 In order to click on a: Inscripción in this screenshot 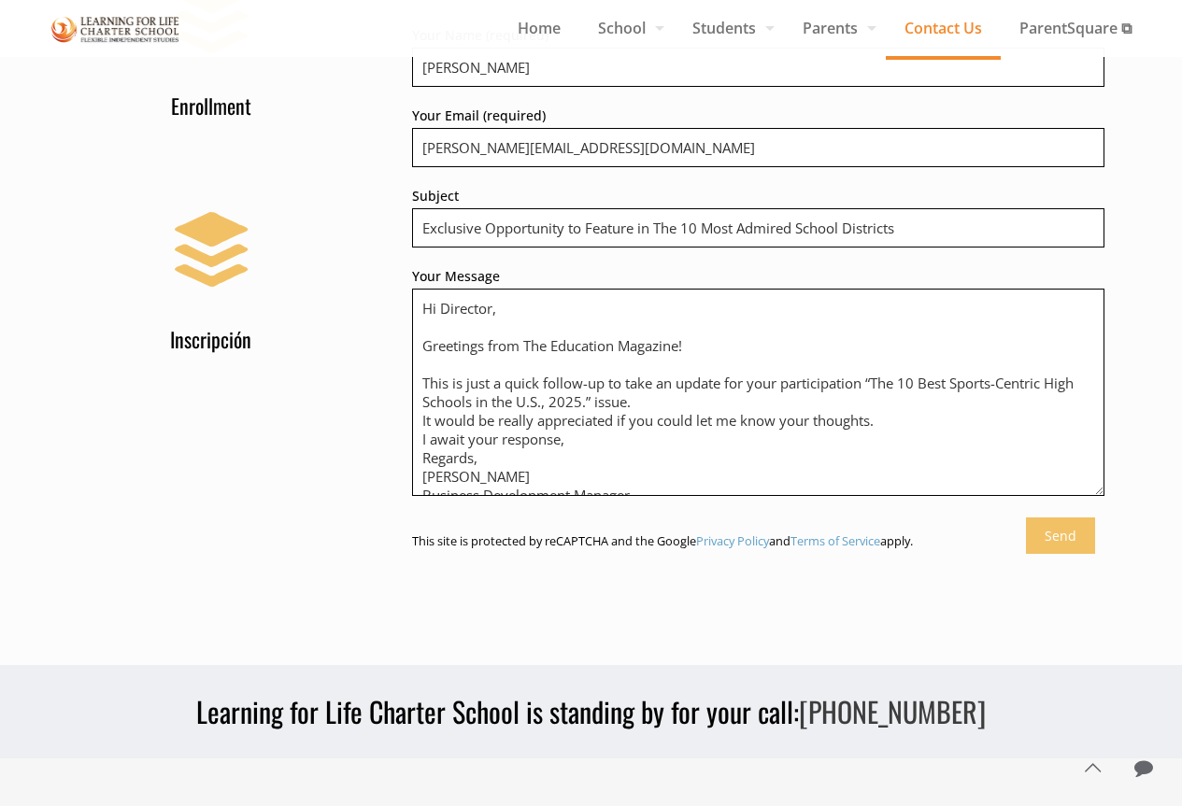, I will do `click(211, 273)`.